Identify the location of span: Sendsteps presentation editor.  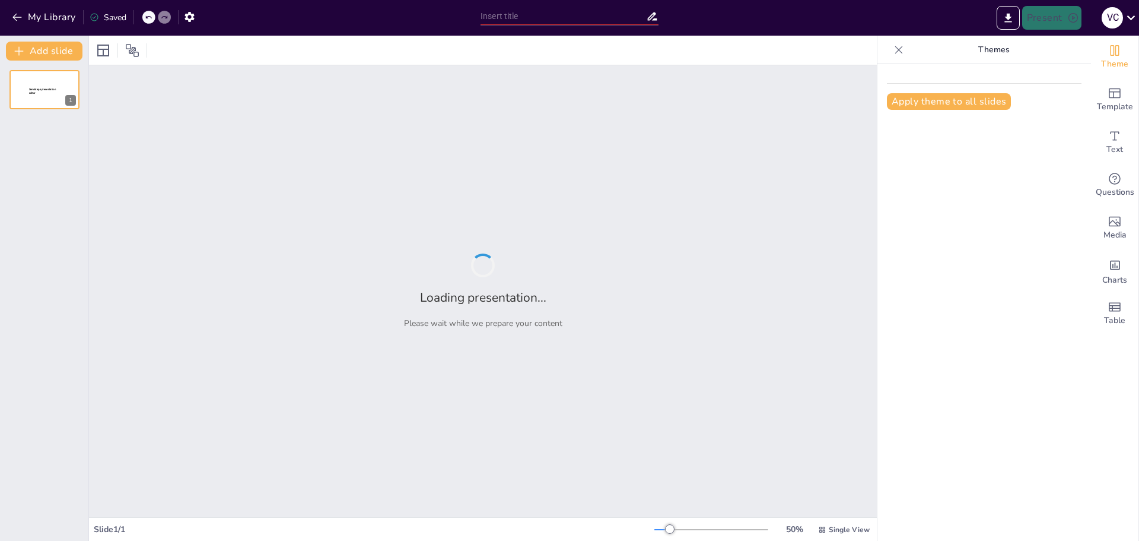
(42, 91).